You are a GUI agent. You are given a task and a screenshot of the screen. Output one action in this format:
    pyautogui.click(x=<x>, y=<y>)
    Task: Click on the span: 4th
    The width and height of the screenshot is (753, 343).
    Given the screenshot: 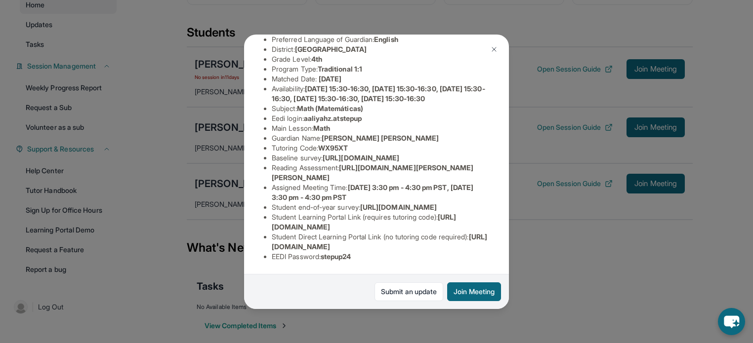 What is the action you would take?
    pyautogui.click(x=317, y=59)
    